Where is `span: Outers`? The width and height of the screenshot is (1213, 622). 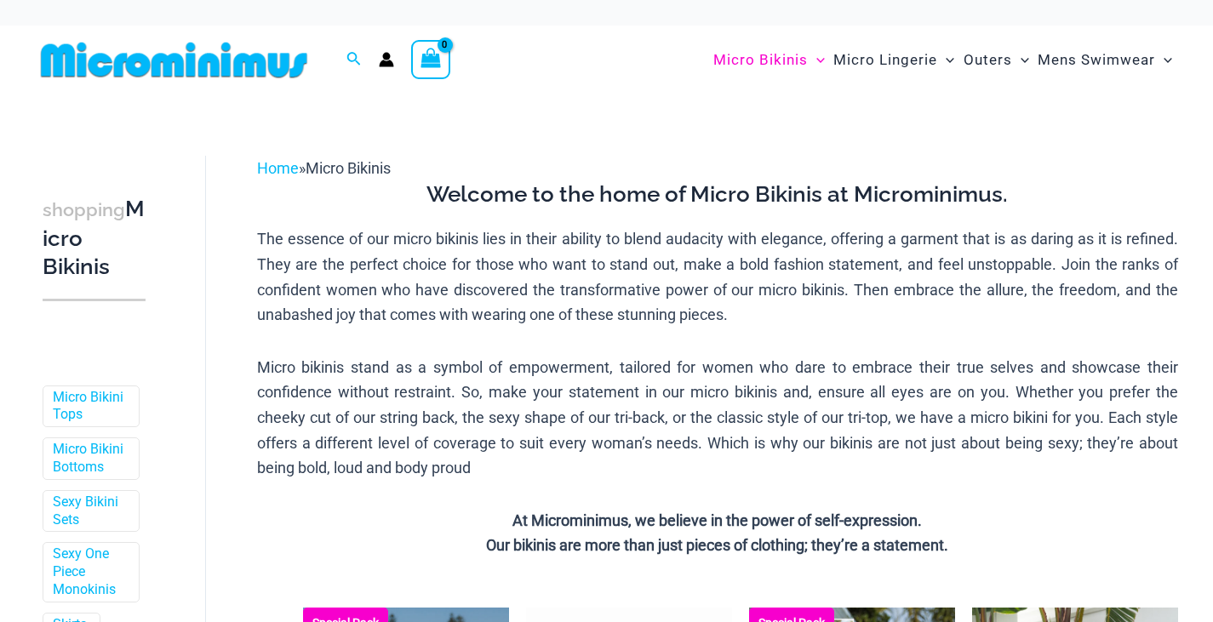
span: Outers is located at coordinates (987, 60).